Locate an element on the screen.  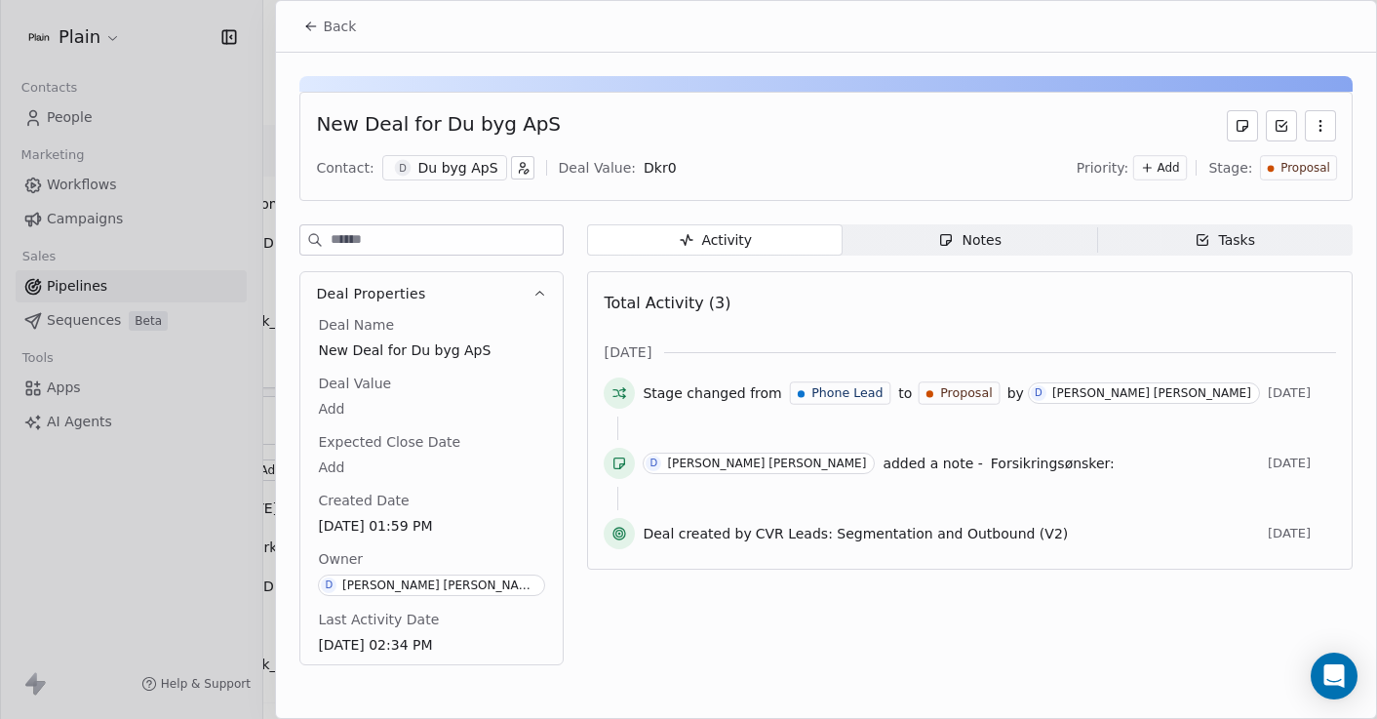
span: CVR Leads: Segmentation and Outbound (V2) is located at coordinates (912, 533).